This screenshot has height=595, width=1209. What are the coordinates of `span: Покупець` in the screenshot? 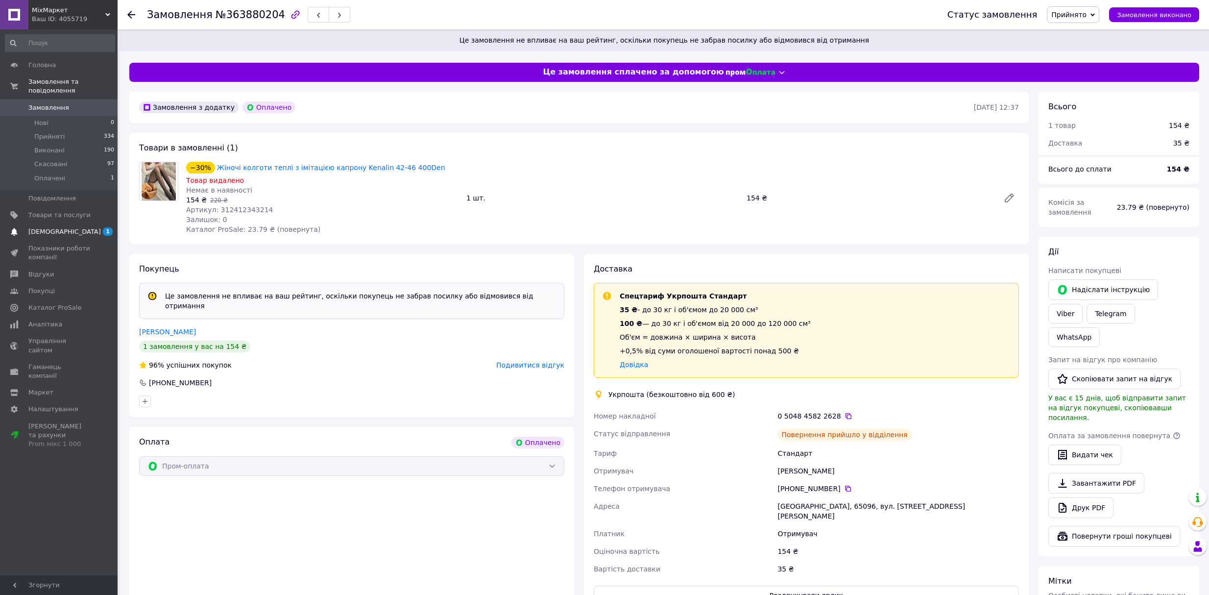 It's located at (159, 268).